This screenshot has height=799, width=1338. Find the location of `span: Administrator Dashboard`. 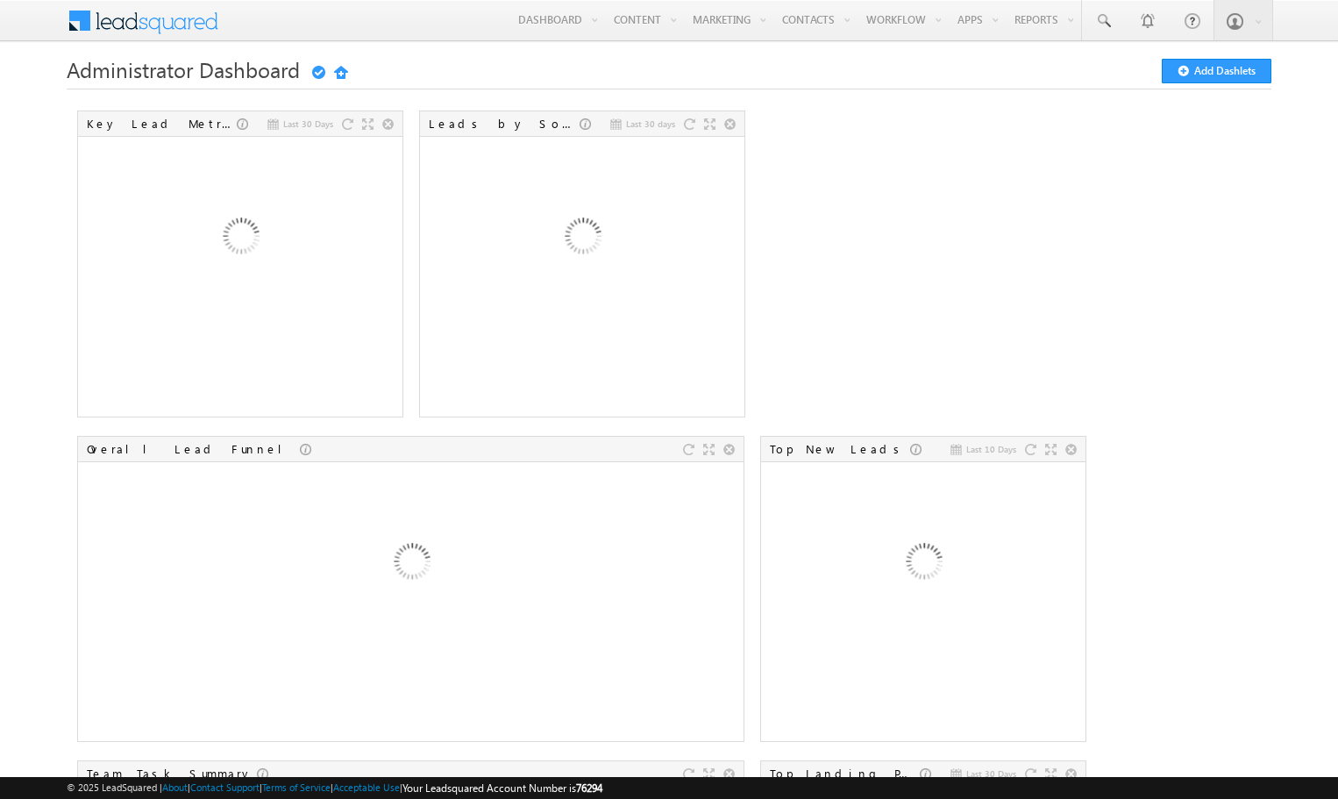

span: Administrator Dashboard is located at coordinates (183, 69).